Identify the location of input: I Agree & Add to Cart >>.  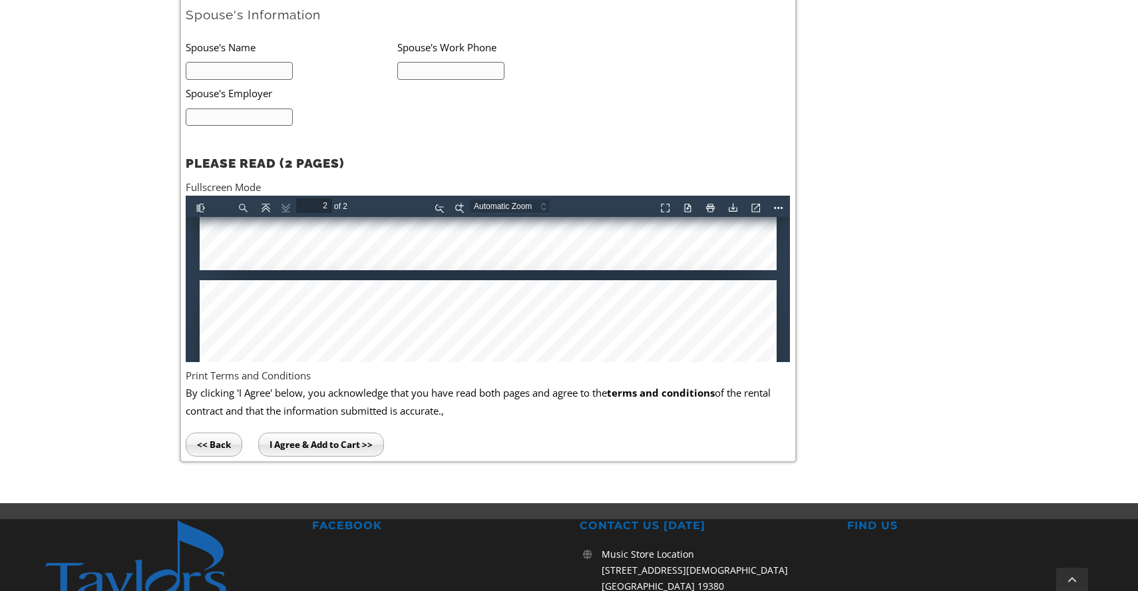
(321, 445).